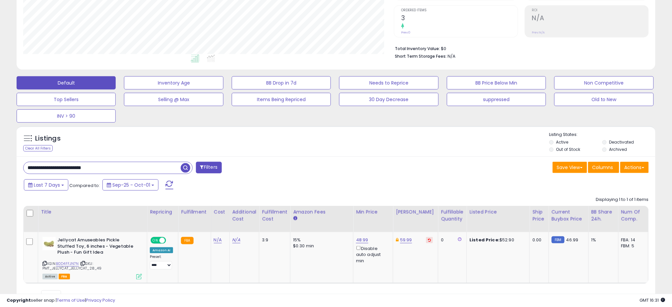  Describe the element at coordinates (459, 19) in the screenshot. I see `h2: 3` at that location.